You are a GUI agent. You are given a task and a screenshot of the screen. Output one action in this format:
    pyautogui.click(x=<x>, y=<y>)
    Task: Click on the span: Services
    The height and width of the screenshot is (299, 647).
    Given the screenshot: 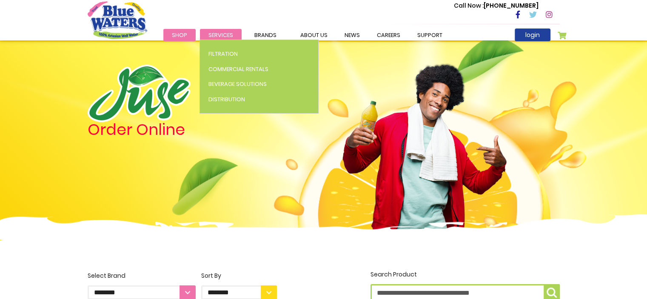 What is the action you would take?
    pyautogui.click(x=221, y=35)
    